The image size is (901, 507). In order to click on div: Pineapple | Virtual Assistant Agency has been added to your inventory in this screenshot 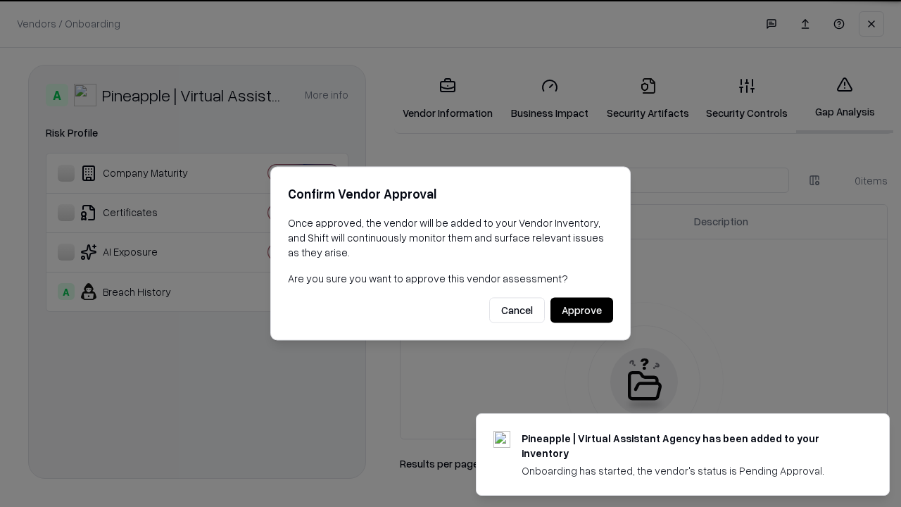, I will do `click(688, 445)`.